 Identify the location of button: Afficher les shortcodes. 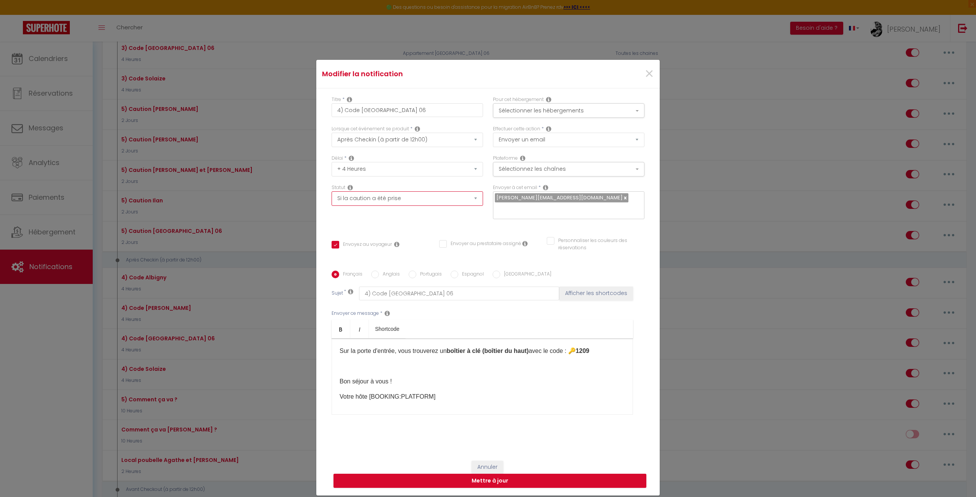
(596, 294).